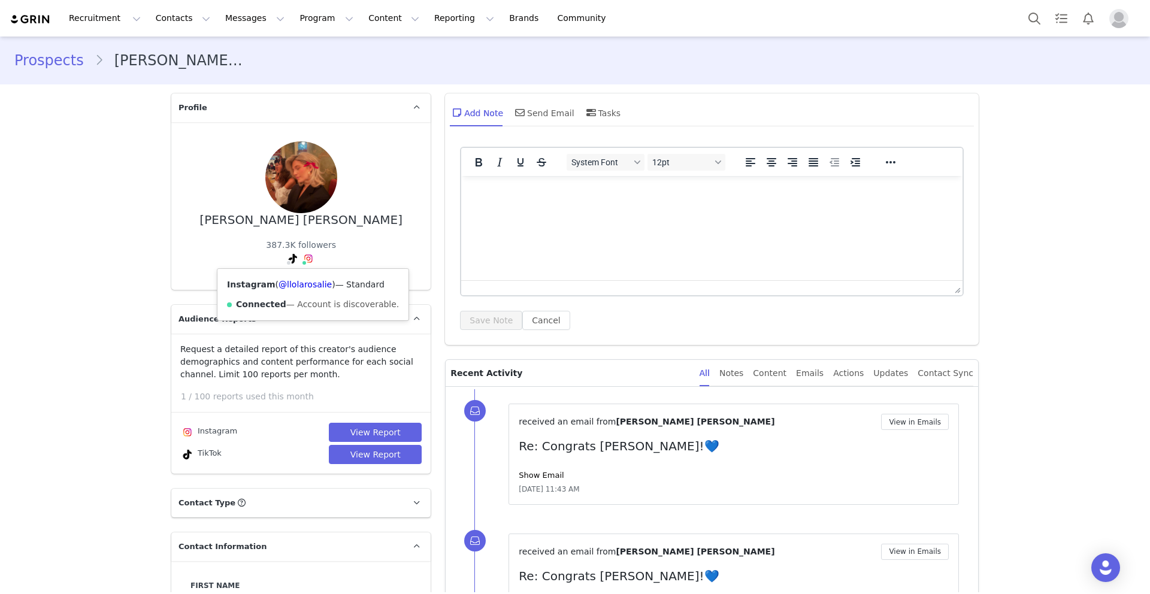  Describe the element at coordinates (525, 18) in the screenshot. I see `a: Brands` at that location.